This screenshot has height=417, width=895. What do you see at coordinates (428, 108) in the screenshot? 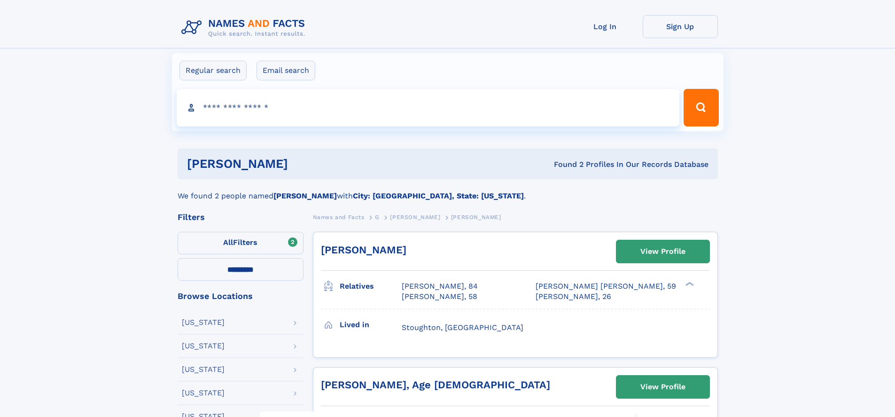
I see `input: search input` at bounding box center [428, 108].